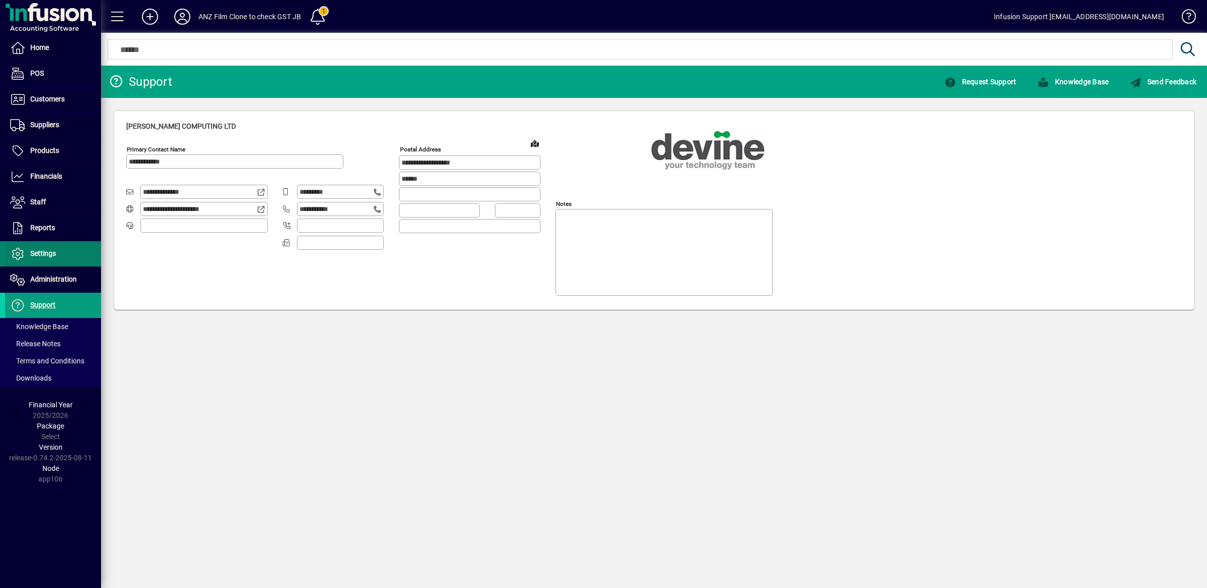  What do you see at coordinates (1163, 82) in the screenshot?
I see `span: Send Feedback` at bounding box center [1163, 82].